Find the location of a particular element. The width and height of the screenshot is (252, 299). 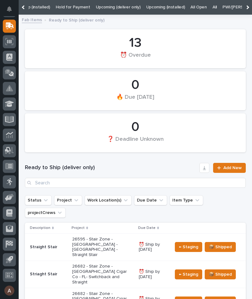

p: Due Date is located at coordinates (147, 228).